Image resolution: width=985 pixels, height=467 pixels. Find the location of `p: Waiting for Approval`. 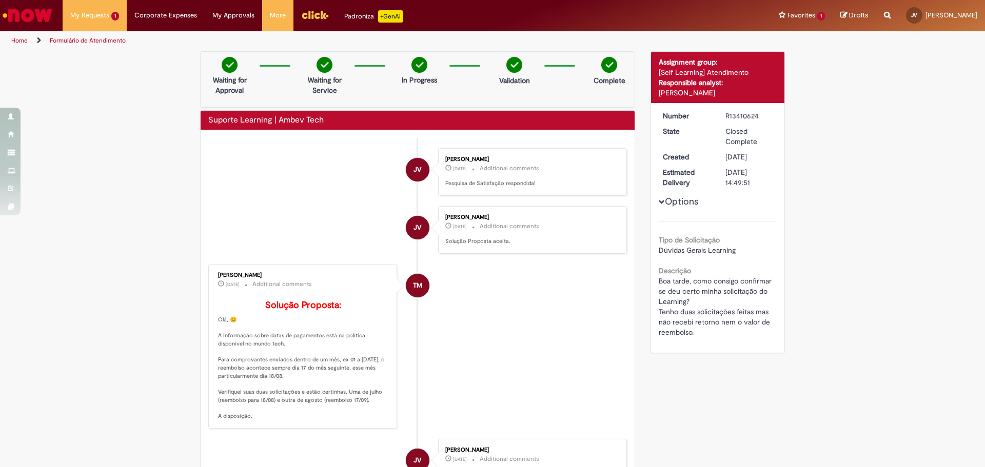

p: Waiting for Approval is located at coordinates (229, 85).